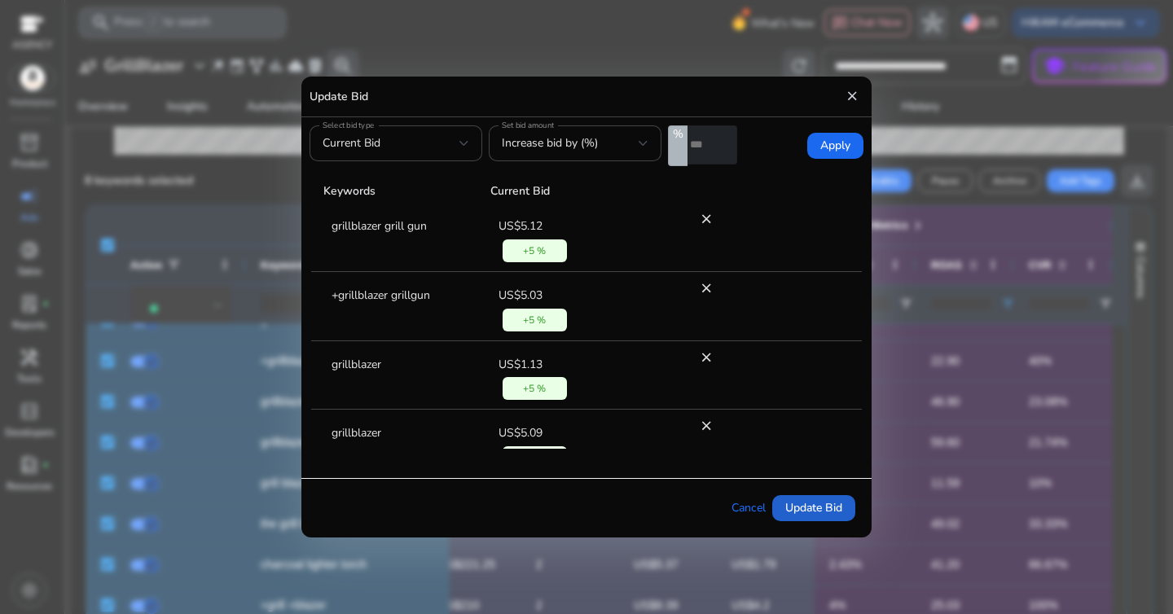 Image resolution: width=1173 pixels, height=614 pixels. What do you see at coordinates (528, 126) in the screenshot?
I see `mat-label: Set bid amount` at bounding box center [528, 126].